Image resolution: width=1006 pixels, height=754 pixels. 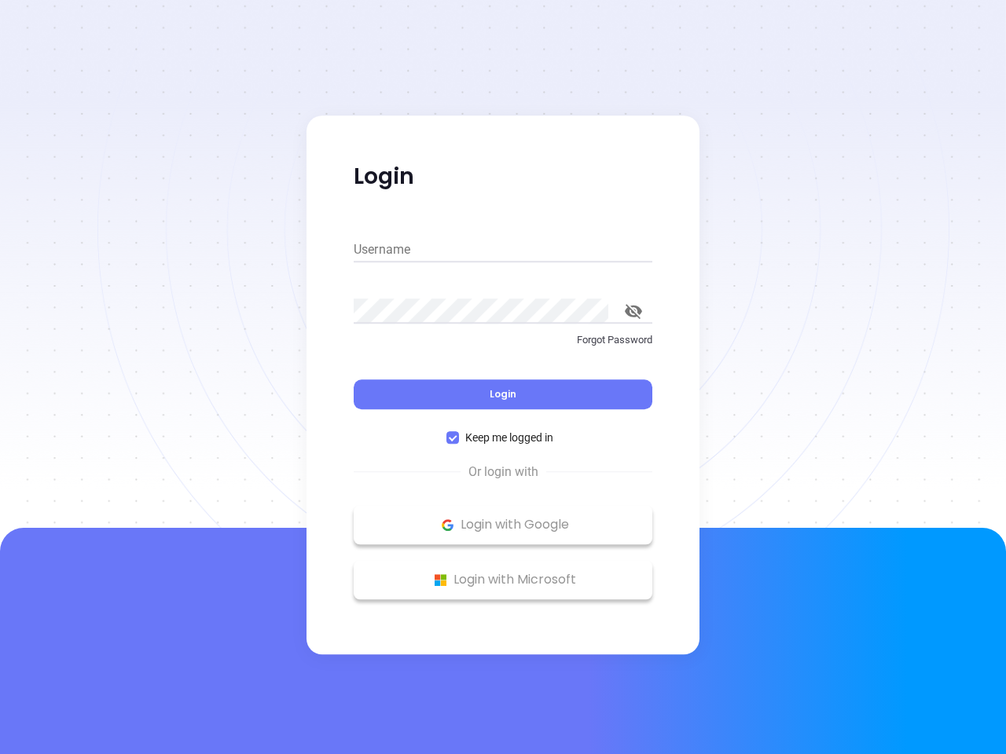 I want to click on img: Microsoft Logo, so click(x=440, y=580).